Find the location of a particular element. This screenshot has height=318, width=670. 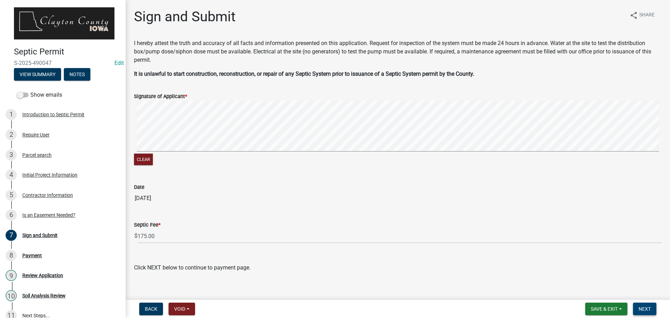

h1: Sign and Submit is located at coordinates (185, 17).